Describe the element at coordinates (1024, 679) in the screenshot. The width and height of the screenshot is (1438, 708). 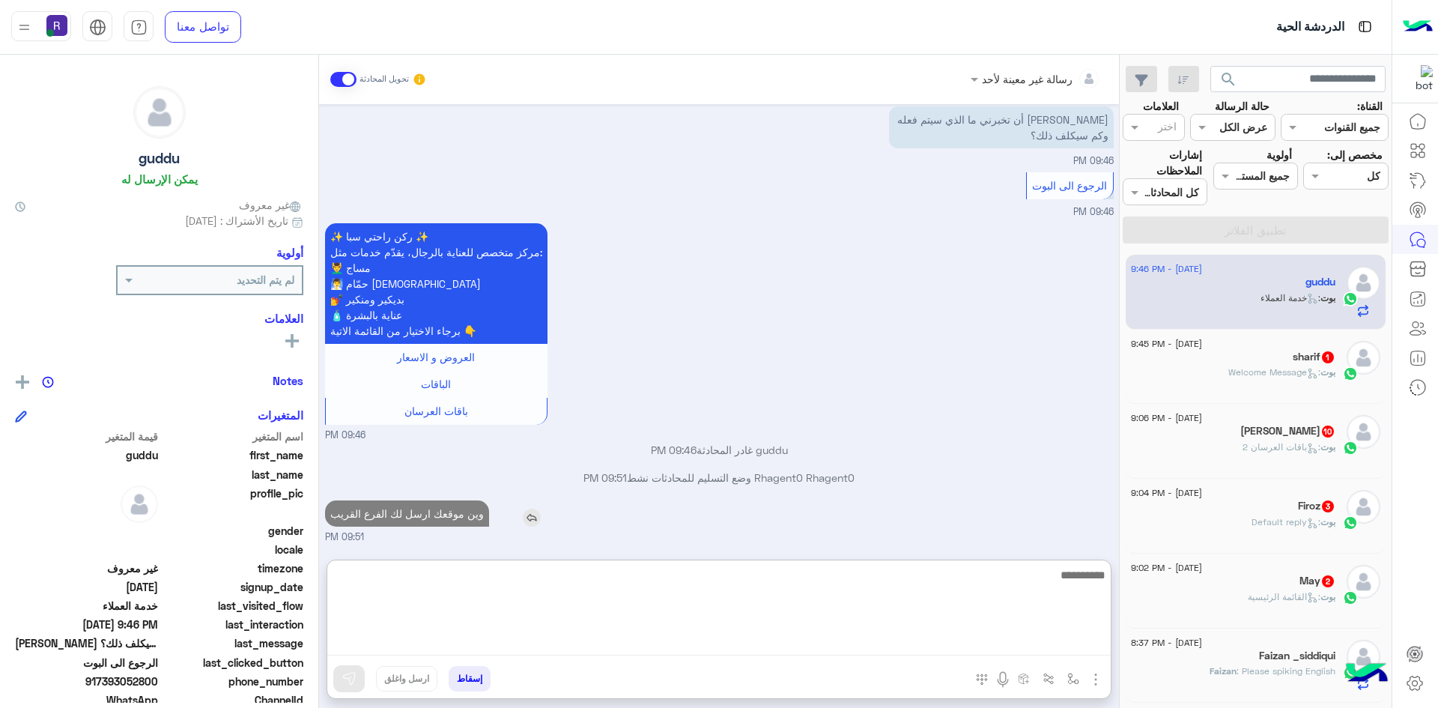
I see `img: create order` at that location.